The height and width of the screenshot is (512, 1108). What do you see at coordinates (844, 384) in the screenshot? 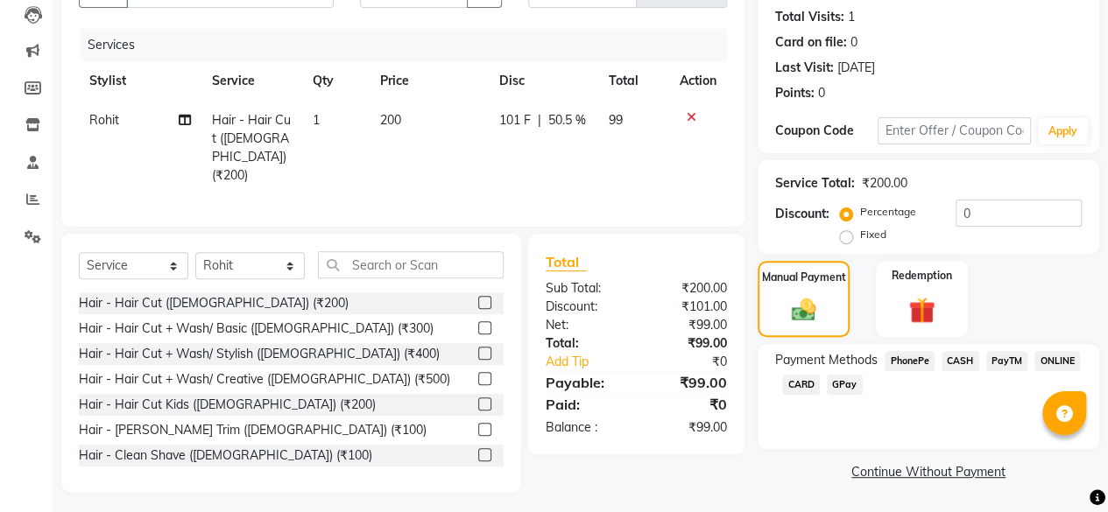
I see `span: GPay` at bounding box center [844, 384].